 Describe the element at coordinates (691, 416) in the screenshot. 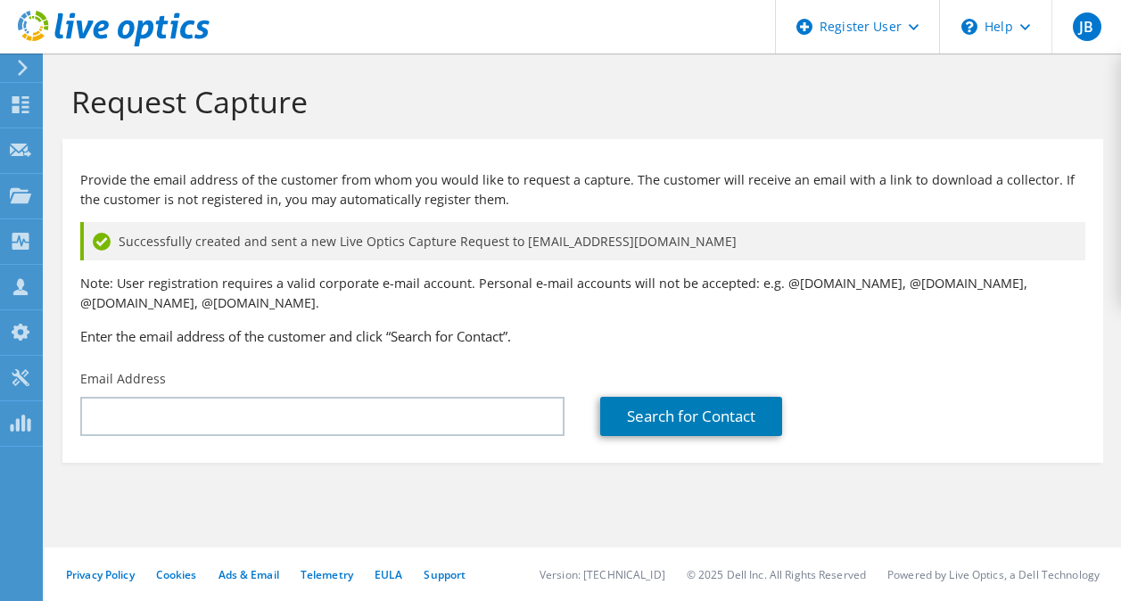

I see `a: Search for Contact` at that location.